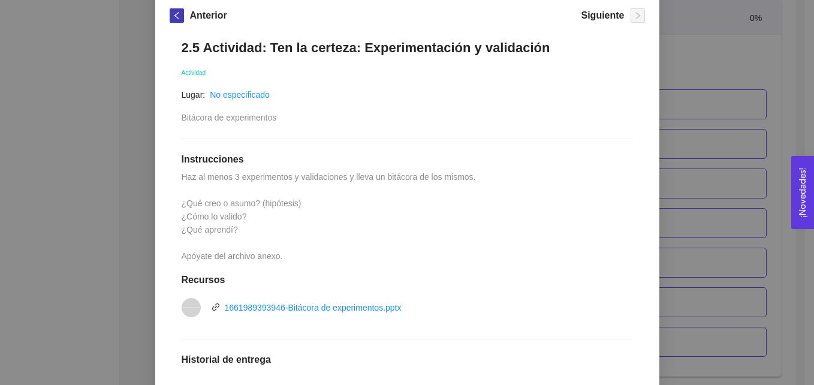 The image size is (814, 385). What do you see at coordinates (177, 16) in the screenshot?
I see `span: left` at bounding box center [177, 16].